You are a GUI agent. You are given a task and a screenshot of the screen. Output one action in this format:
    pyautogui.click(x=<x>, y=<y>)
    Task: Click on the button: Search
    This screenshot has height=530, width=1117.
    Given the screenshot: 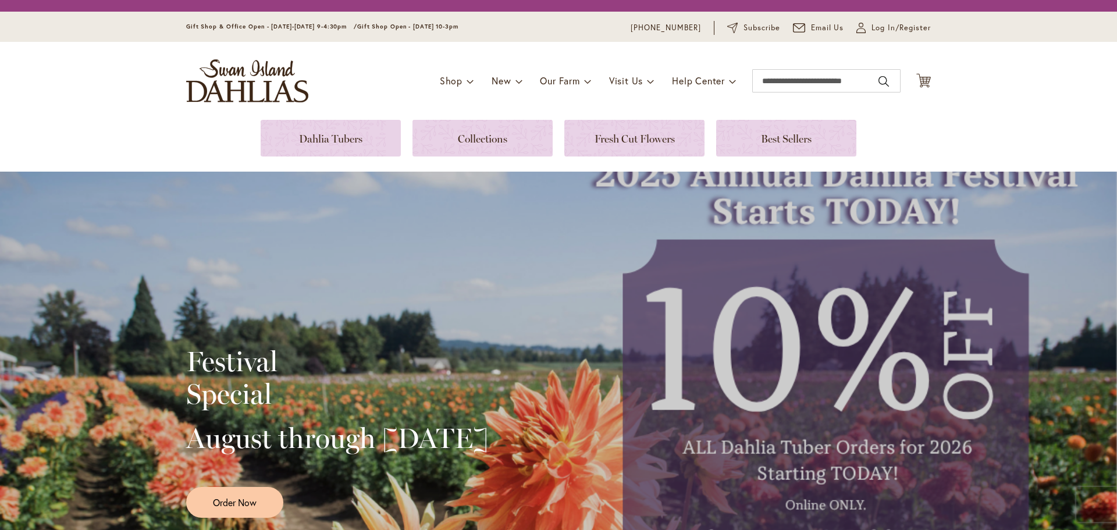 What is the action you would take?
    pyautogui.click(x=884, y=81)
    